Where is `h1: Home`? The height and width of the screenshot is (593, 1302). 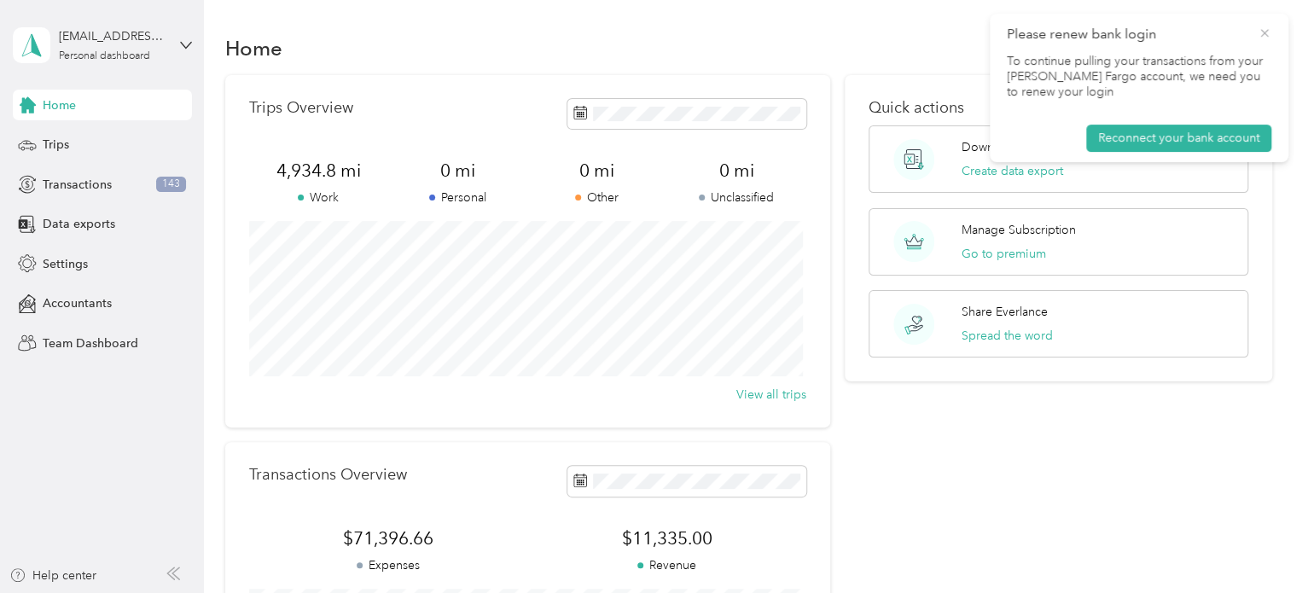 h1: Home is located at coordinates (253, 48).